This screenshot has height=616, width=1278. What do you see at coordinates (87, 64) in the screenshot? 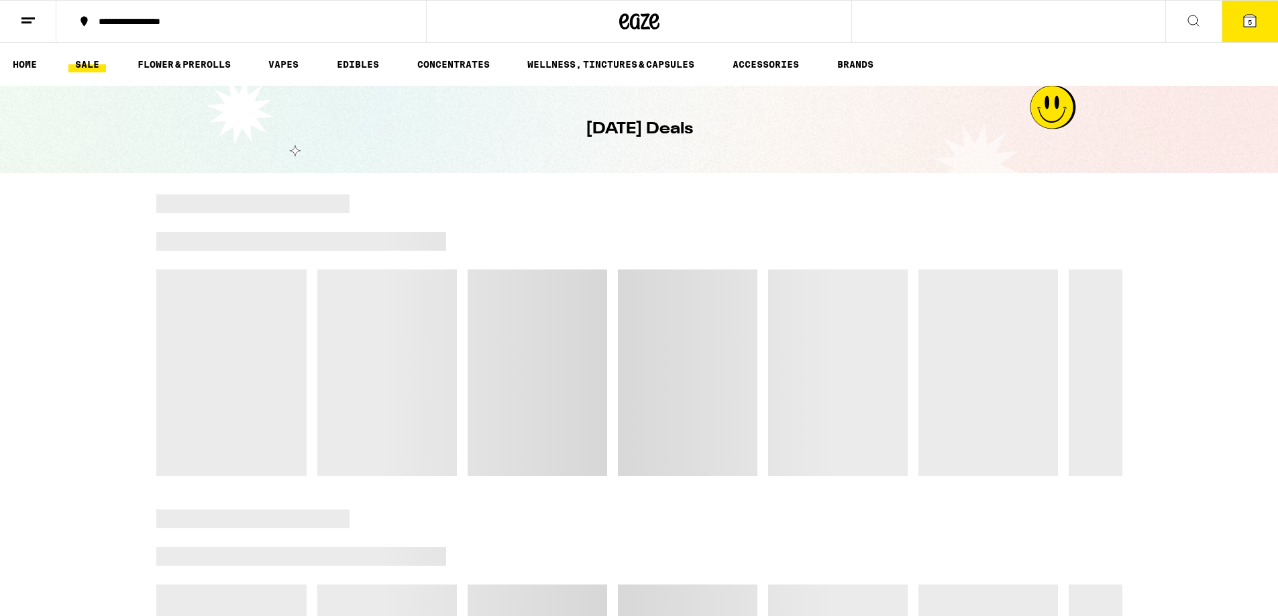
I see `a: SALE` at bounding box center [87, 64].